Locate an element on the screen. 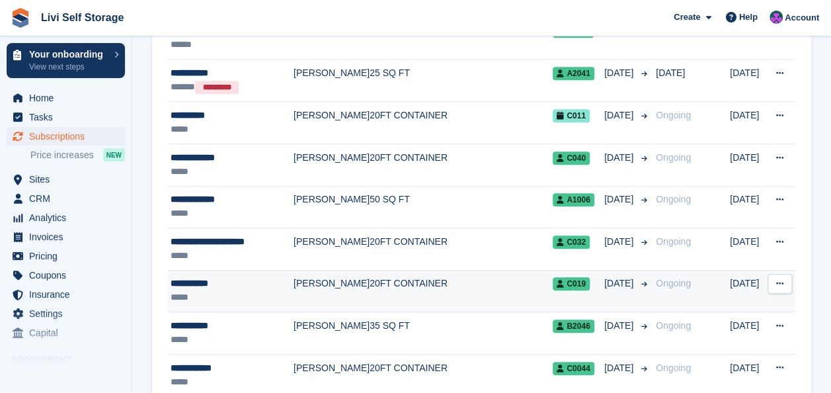 This screenshot has height=393, width=831. span: C032 is located at coordinates (571, 242).